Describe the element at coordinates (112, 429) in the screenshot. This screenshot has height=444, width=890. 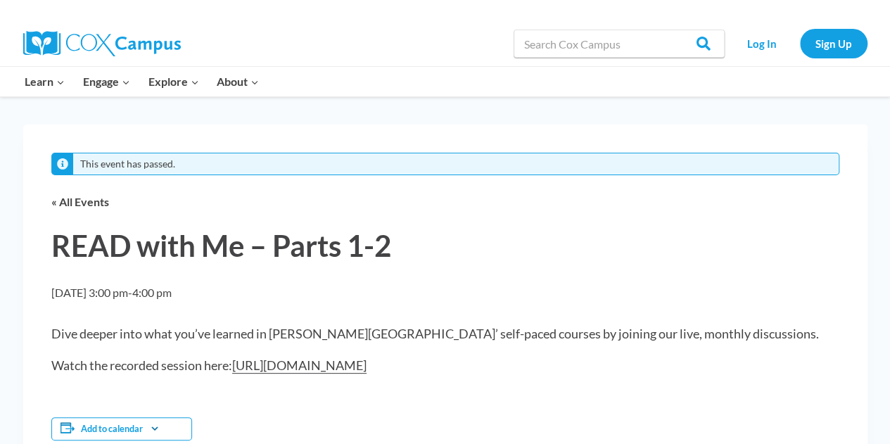
I see `button: Add to calendar` at that location.